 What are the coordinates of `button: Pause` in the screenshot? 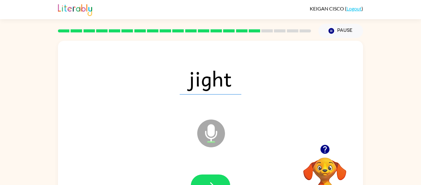 It's located at (340, 31).